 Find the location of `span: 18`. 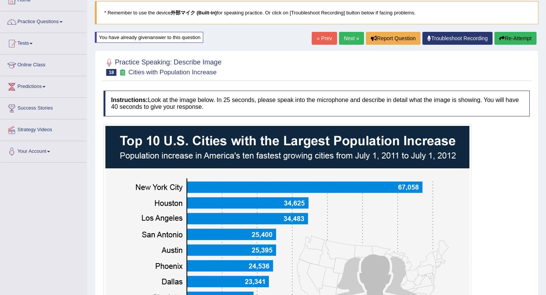

span: 18 is located at coordinates (111, 72).